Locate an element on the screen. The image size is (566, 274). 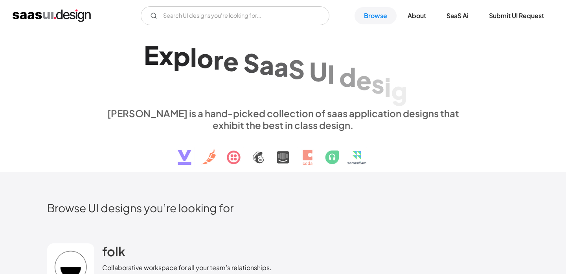
div: Collaborative workspace for all your team’s relationships. is located at coordinates (187, 268).